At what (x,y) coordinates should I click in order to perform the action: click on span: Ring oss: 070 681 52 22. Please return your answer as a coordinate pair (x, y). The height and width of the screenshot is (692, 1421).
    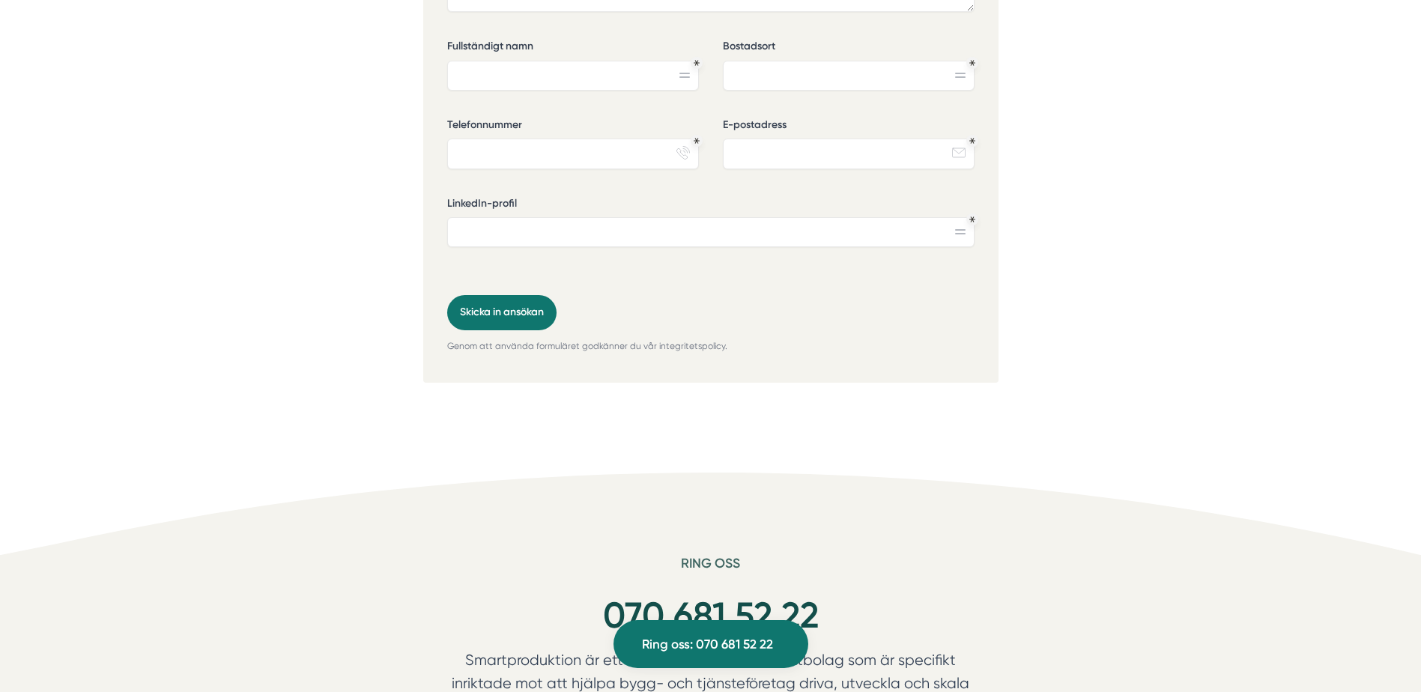
    Looking at the image, I should click on (707, 644).